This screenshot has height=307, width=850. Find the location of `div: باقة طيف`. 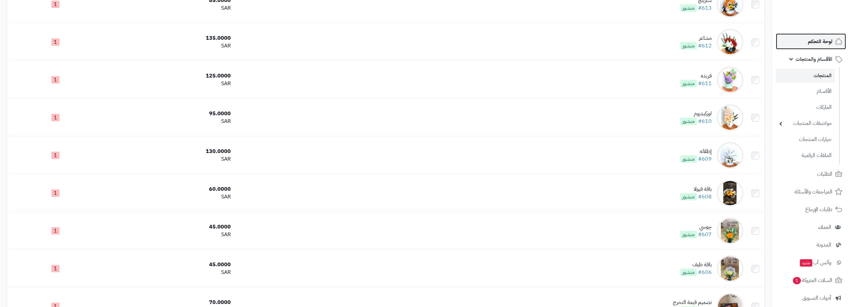

div: باقة طيف is located at coordinates (696, 265).